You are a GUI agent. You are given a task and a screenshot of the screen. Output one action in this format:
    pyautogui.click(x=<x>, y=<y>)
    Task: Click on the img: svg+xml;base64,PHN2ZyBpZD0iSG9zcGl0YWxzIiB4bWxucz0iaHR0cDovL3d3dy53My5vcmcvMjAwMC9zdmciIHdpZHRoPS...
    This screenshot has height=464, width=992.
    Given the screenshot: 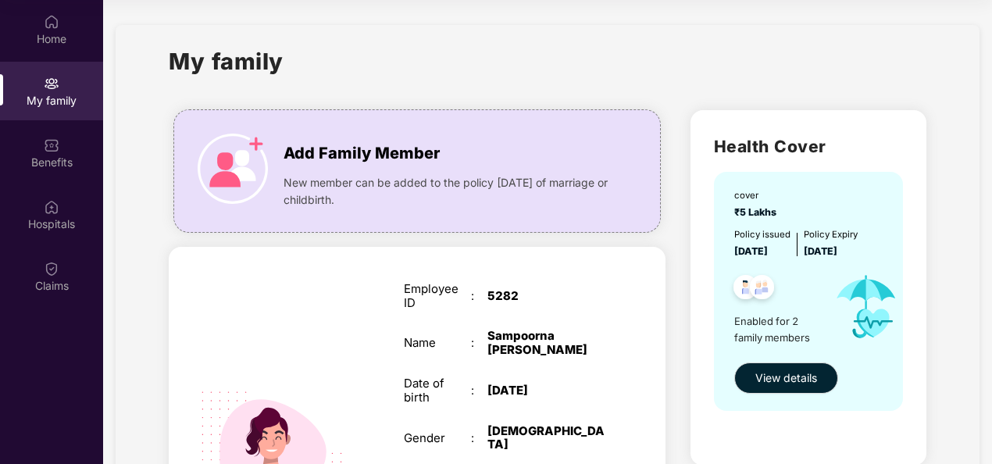 What is the action you would take?
    pyautogui.click(x=52, y=207)
    